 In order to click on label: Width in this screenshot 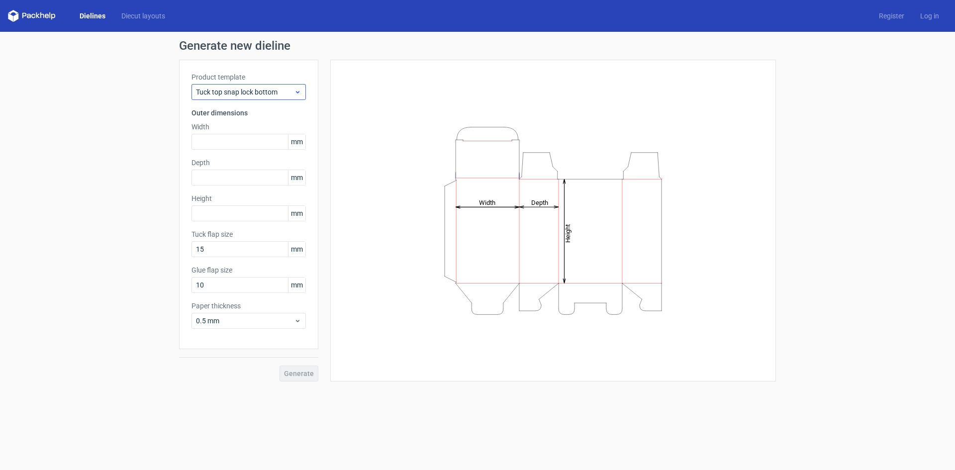, I will do `click(249, 127)`.